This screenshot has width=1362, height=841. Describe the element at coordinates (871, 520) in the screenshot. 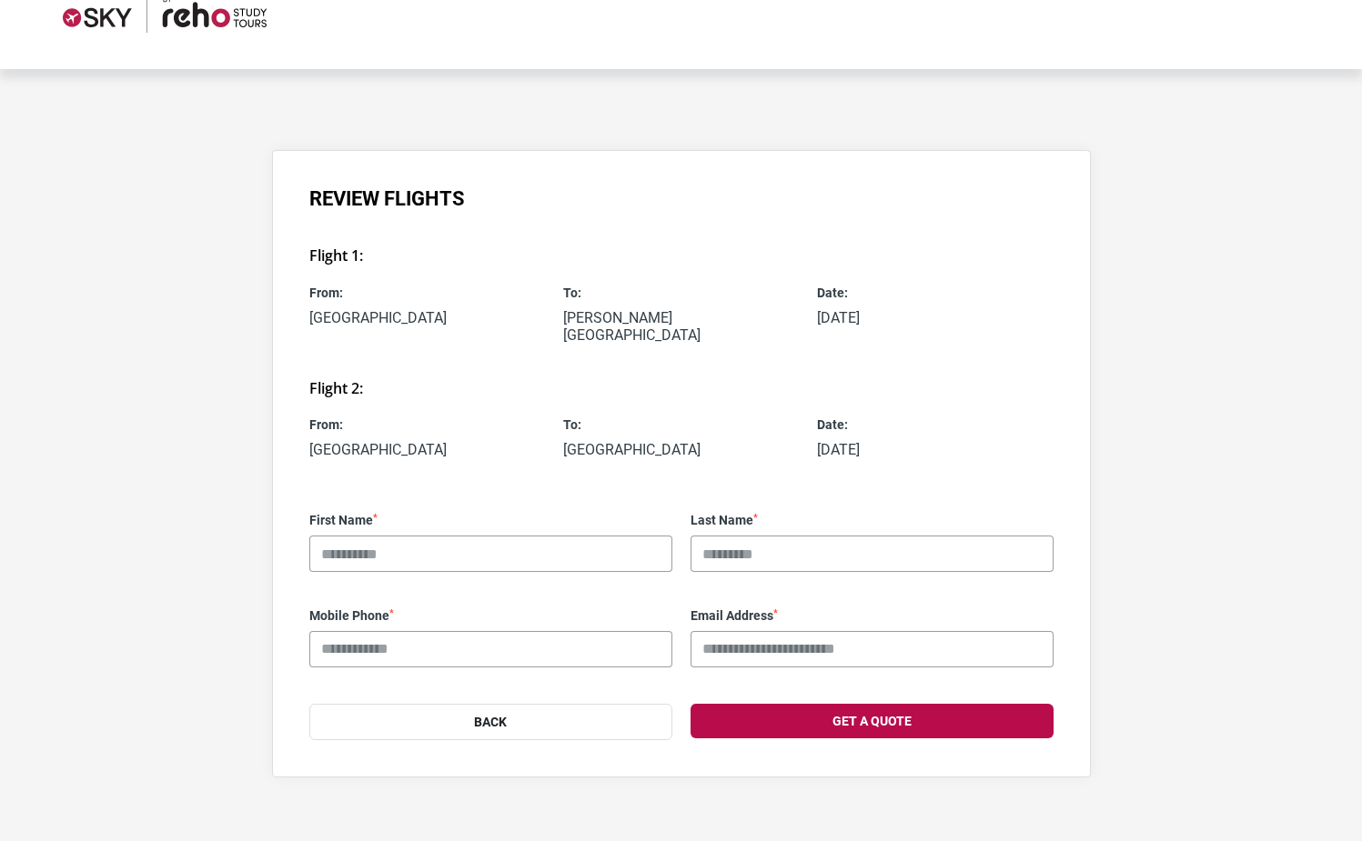

I see `label: Last Name` at that location.